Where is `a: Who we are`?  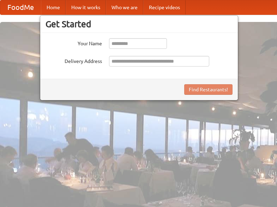
a: Who we are is located at coordinates (125, 7).